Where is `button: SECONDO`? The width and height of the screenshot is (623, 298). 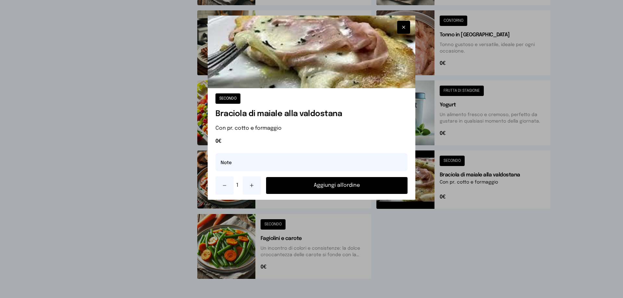
button: SECONDO is located at coordinates (228, 99).